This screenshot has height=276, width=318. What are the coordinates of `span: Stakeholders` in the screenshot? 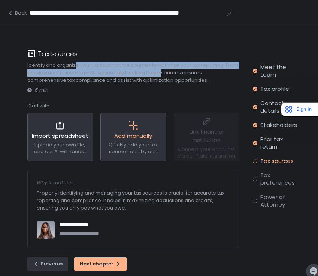 It's located at (279, 125).